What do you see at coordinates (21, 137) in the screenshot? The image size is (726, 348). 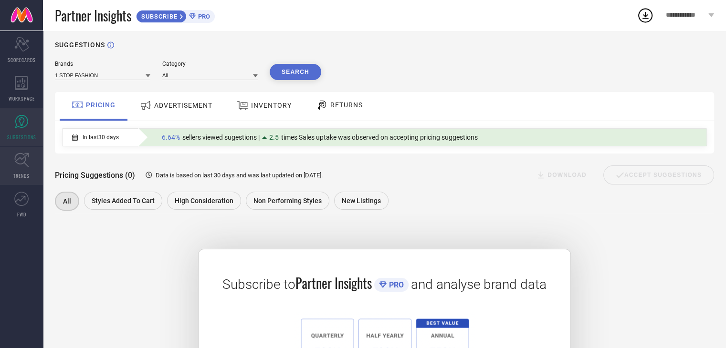 I see `span: SUGGESTIONS` at bounding box center [21, 137].